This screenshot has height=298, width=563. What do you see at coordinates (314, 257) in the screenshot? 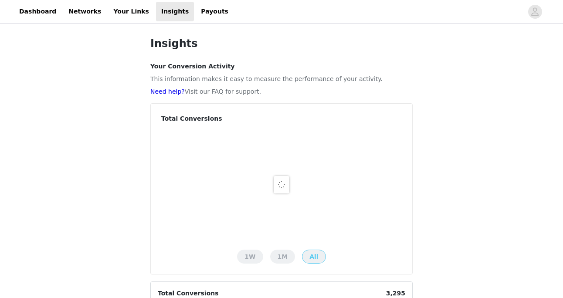
I see `button: All` at bounding box center [314, 257].